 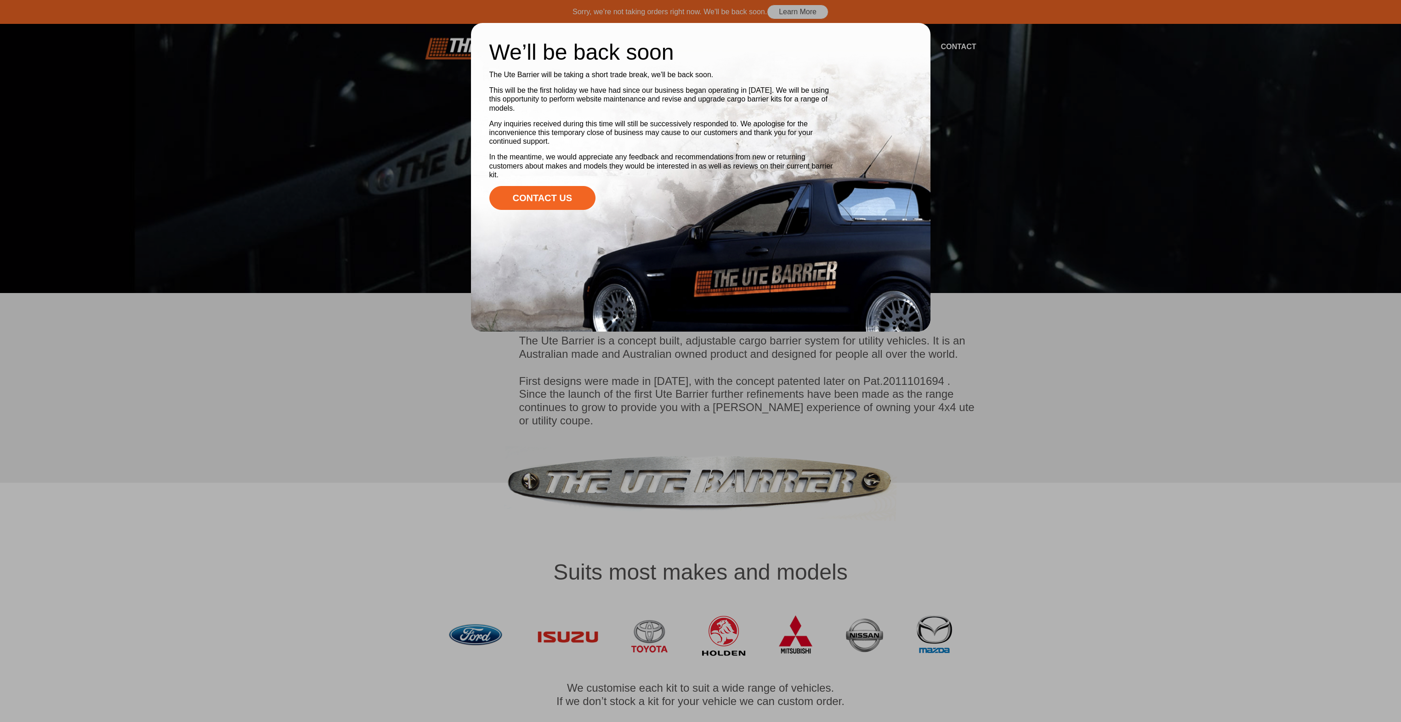 I want to click on p: Any inquiries received during this time will still be successively responded to. We apologise for..., so click(x=664, y=133).